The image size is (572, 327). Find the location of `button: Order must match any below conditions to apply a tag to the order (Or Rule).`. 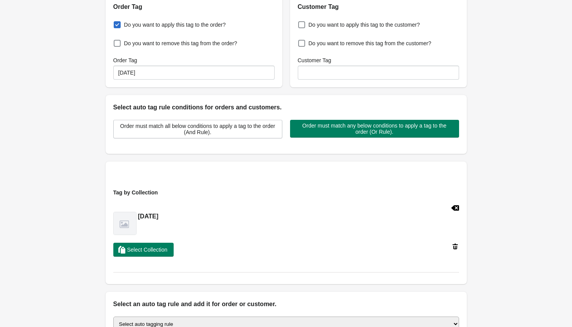

button: Order must match any below conditions to apply a tag to the order (Or Rule). is located at coordinates (375, 129).